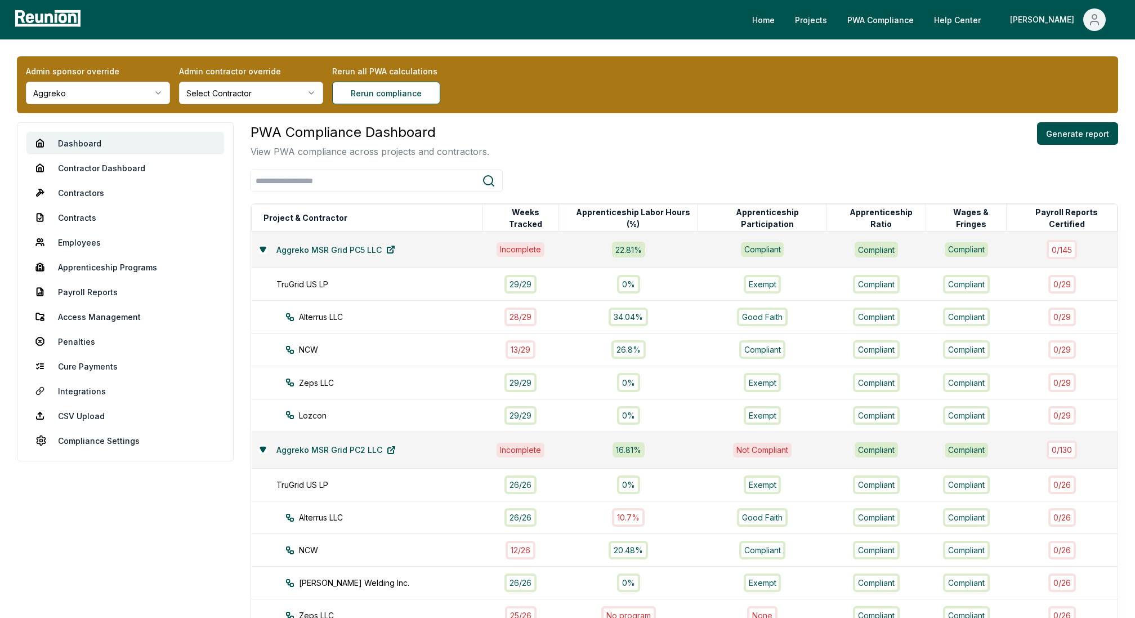 The height and width of the screenshot is (618, 1135). I want to click on div: 12 / 26, so click(520, 550).